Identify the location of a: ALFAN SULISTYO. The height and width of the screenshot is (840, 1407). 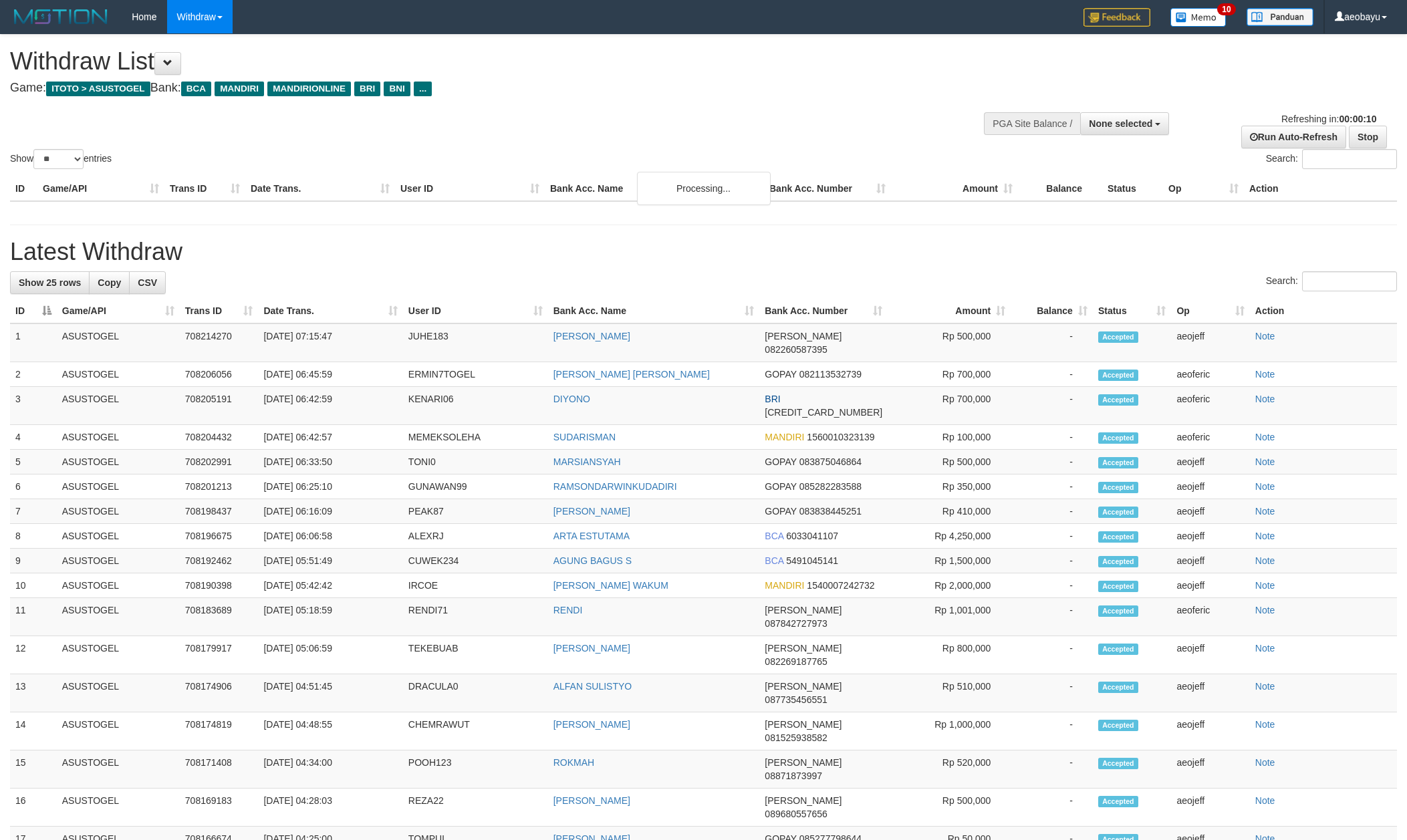
(592, 687).